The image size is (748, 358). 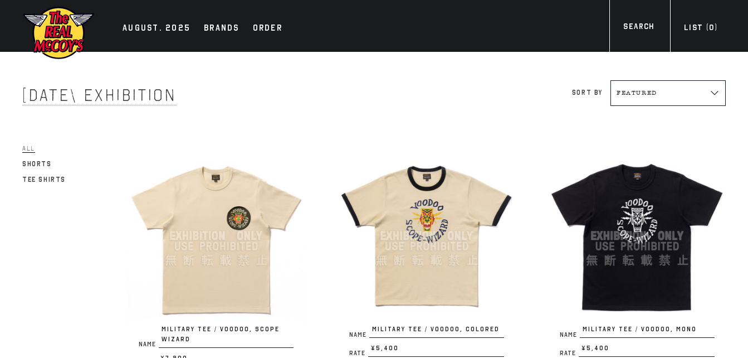 What do you see at coordinates (37, 164) in the screenshot?
I see `a: Shorts` at bounding box center [37, 164].